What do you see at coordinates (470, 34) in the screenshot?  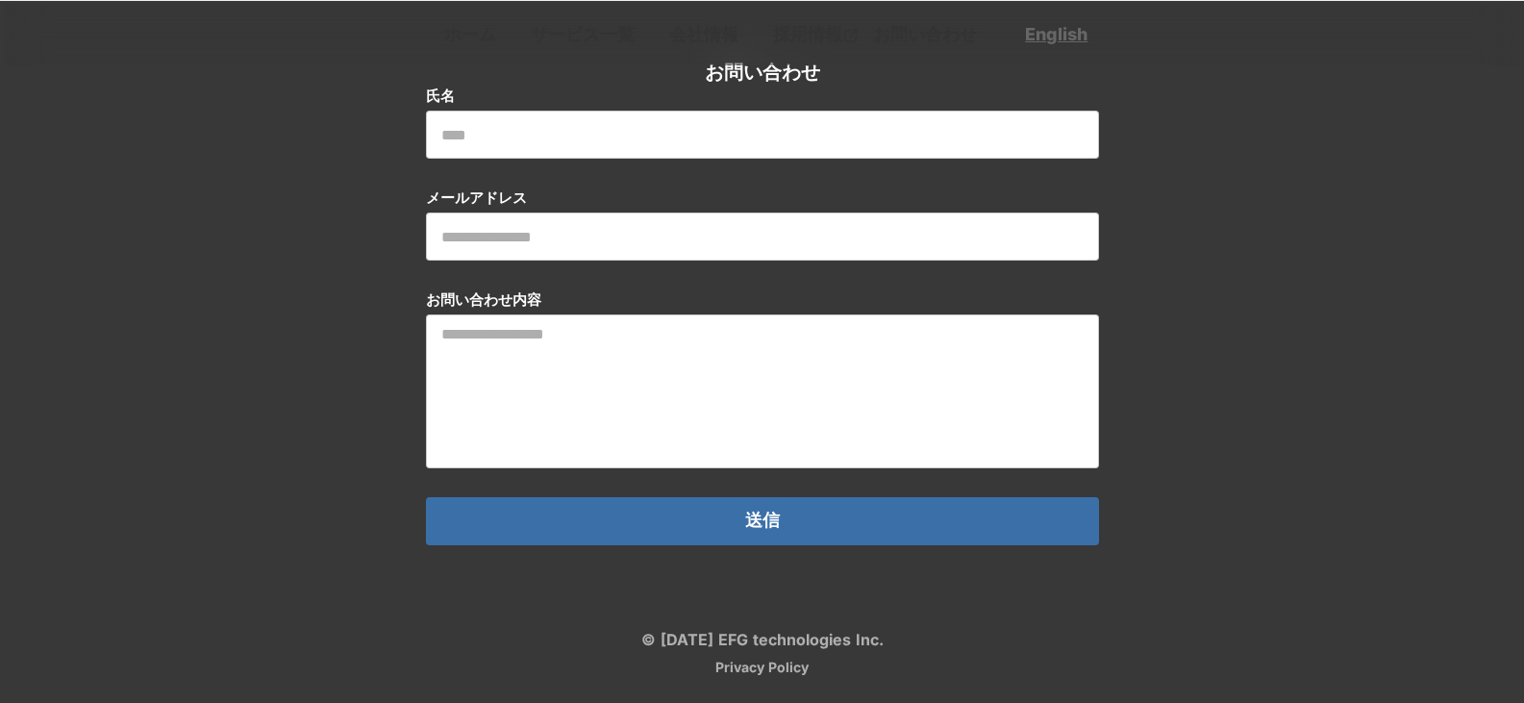 I see `a: ホーム` at bounding box center [470, 34].